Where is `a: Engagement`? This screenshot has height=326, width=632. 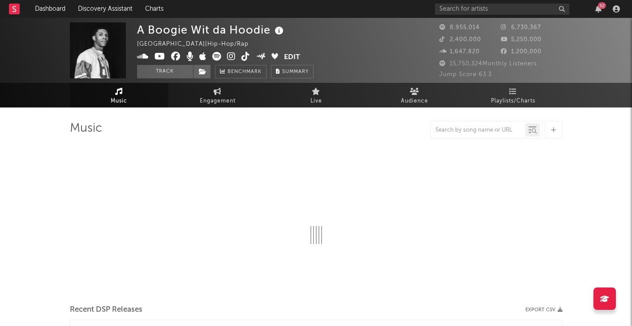
a: Engagement is located at coordinates (218, 95).